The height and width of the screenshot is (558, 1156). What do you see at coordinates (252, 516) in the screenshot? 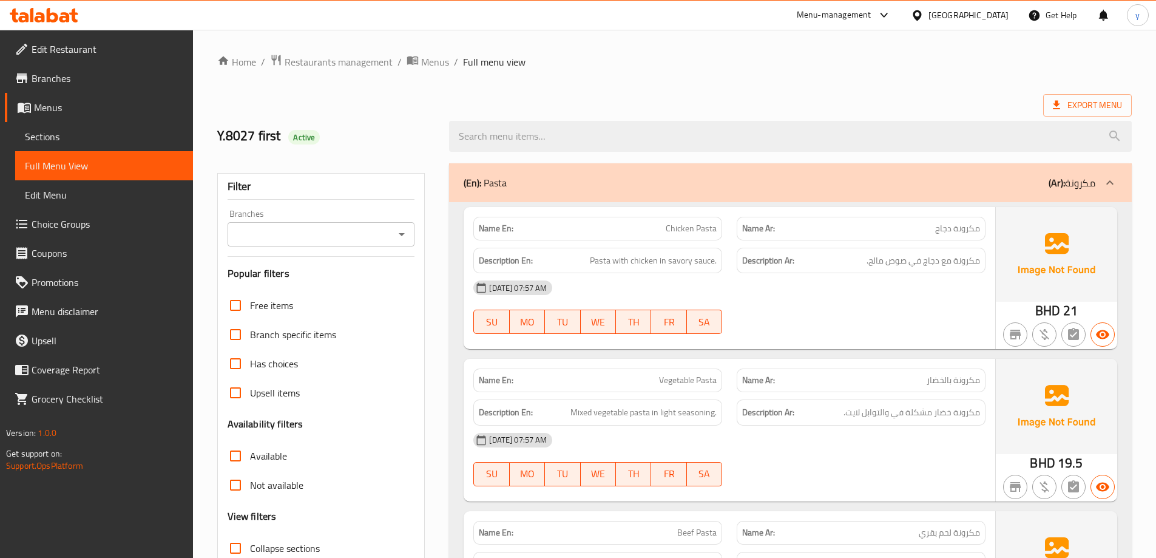
I see `h3: View filters` at bounding box center [252, 516].